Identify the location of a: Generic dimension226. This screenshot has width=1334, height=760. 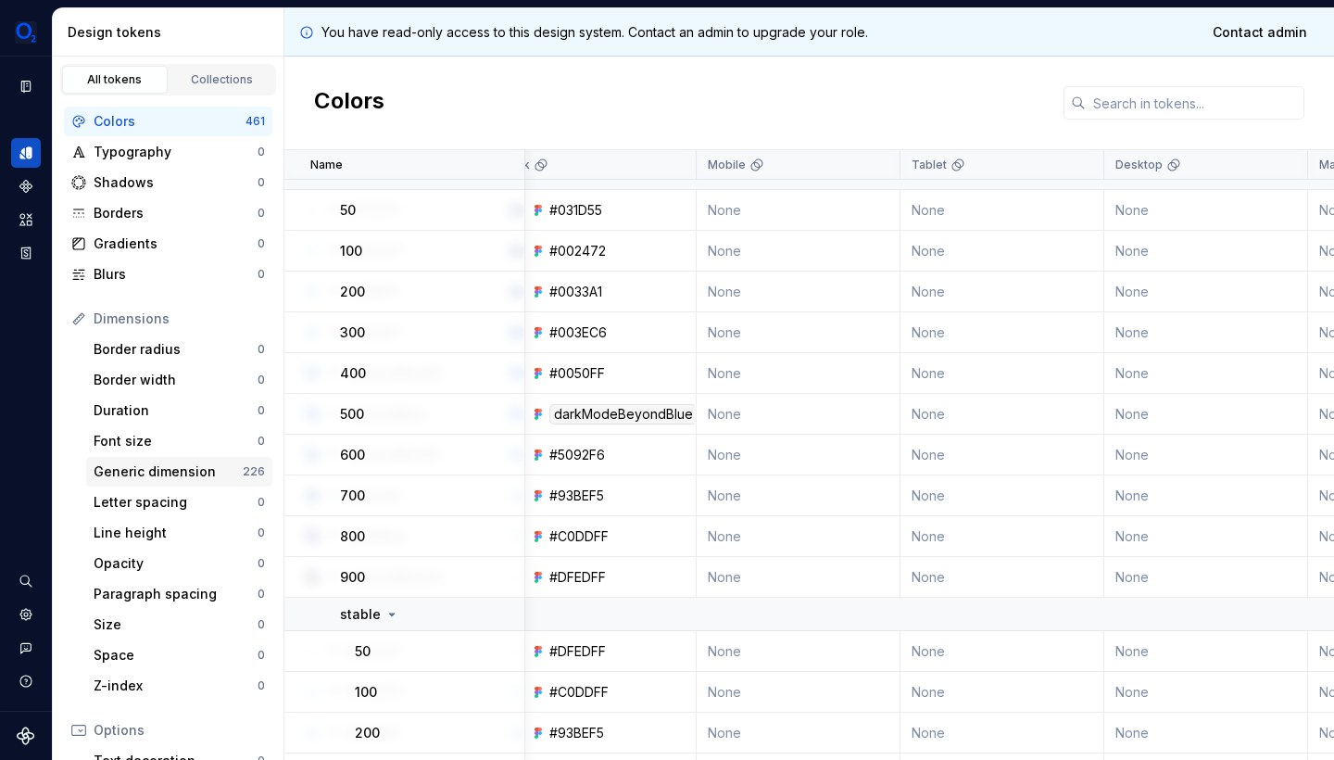
(179, 472).